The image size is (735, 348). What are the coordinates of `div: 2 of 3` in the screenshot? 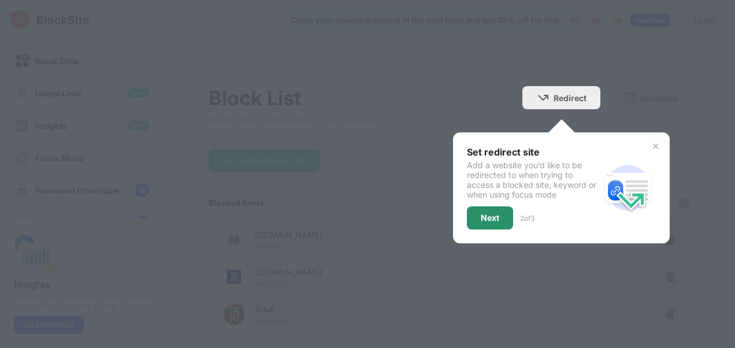 It's located at (527, 218).